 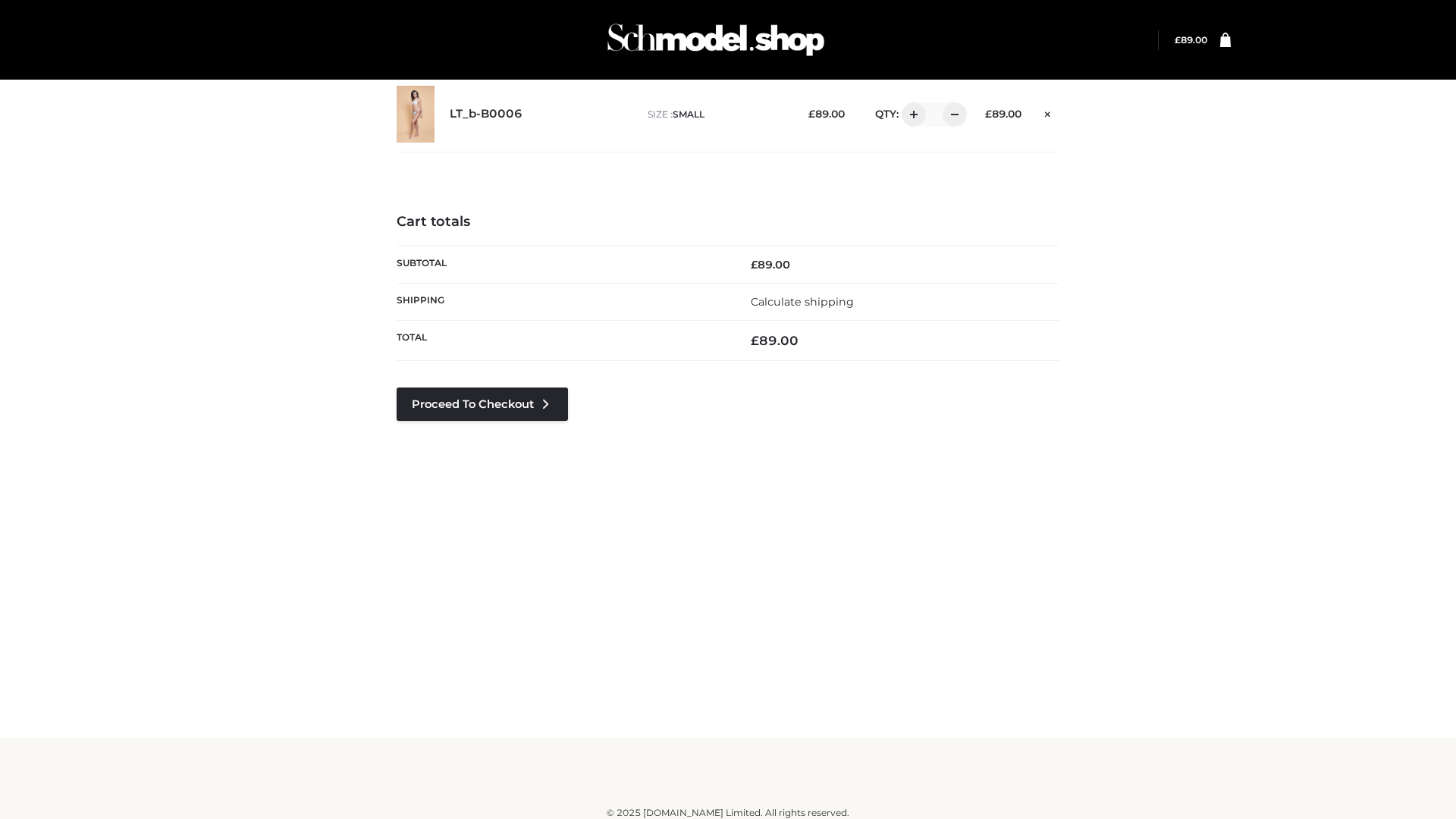 I want to click on p: size :, so click(x=716, y=114).